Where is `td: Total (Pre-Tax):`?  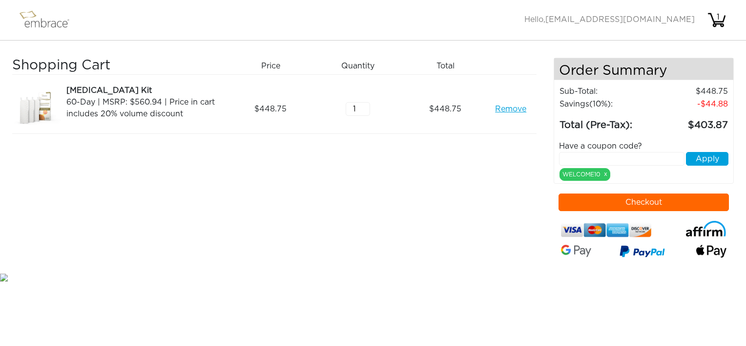 td: Total (Pre-Tax): is located at coordinates (605, 122).